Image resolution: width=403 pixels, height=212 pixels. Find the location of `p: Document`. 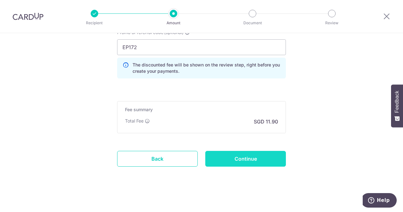

p: Document is located at coordinates (252, 23).